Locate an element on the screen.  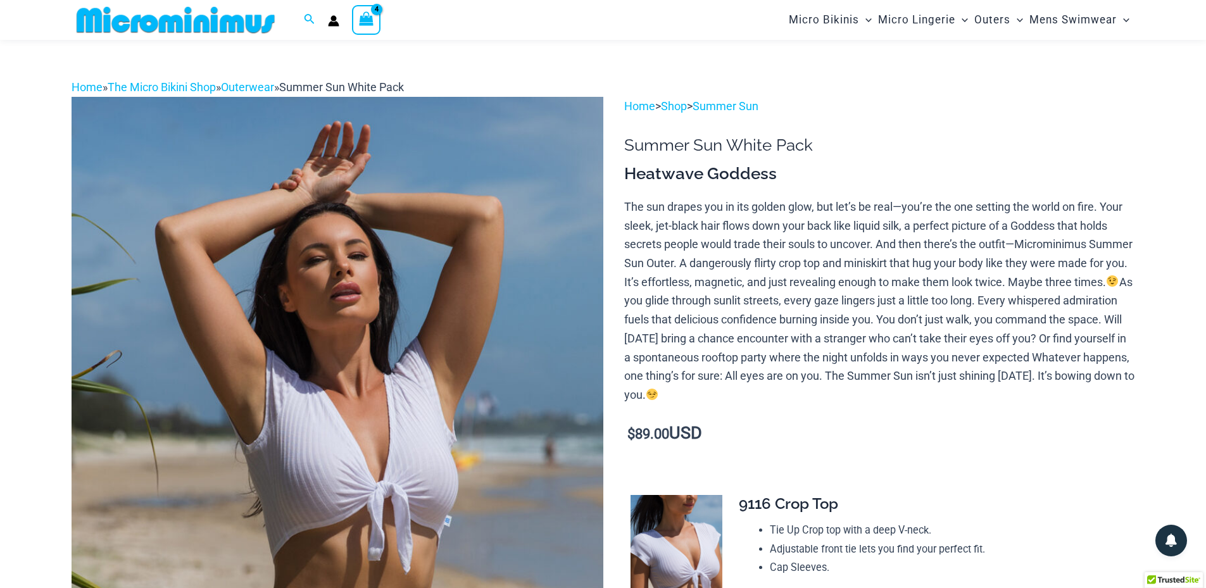
a: Micro LingerieMenu ToggleMenu Toggle is located at coordinates (923, 20).